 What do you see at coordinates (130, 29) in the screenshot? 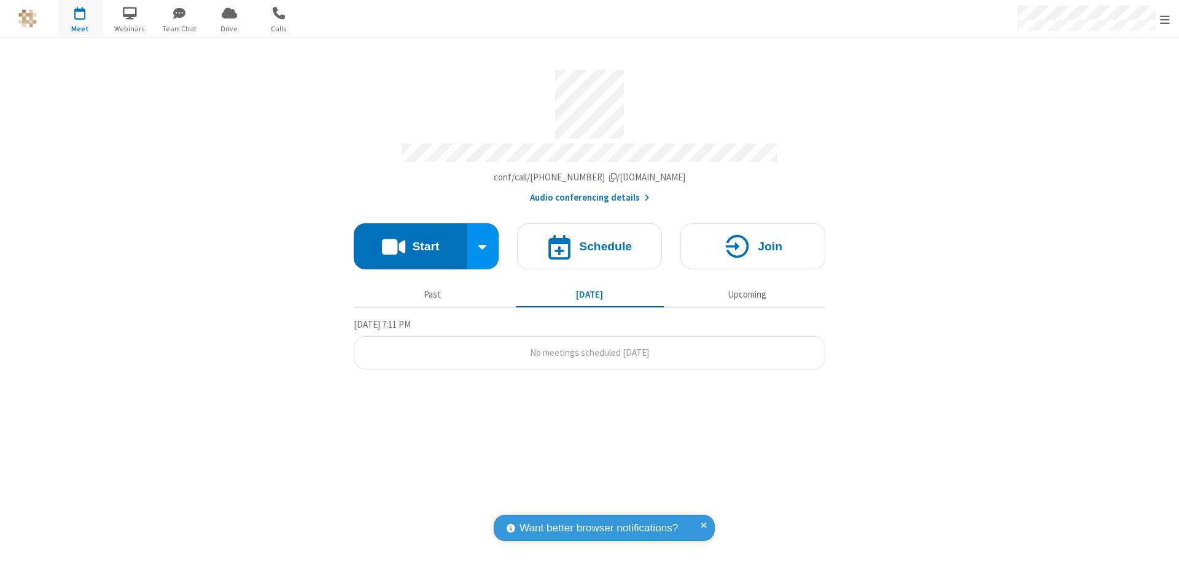
I see `span: Webinars` at bounding box center [130, 29].